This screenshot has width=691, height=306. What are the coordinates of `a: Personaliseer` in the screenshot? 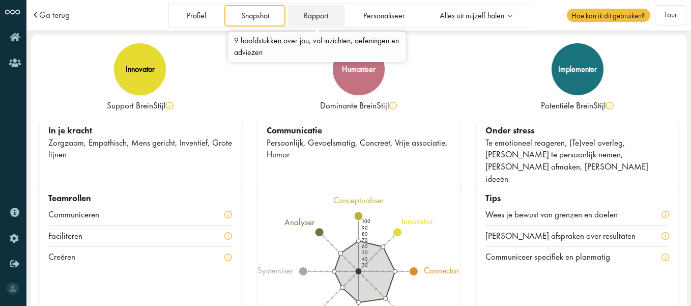 It's located at (384, 15).